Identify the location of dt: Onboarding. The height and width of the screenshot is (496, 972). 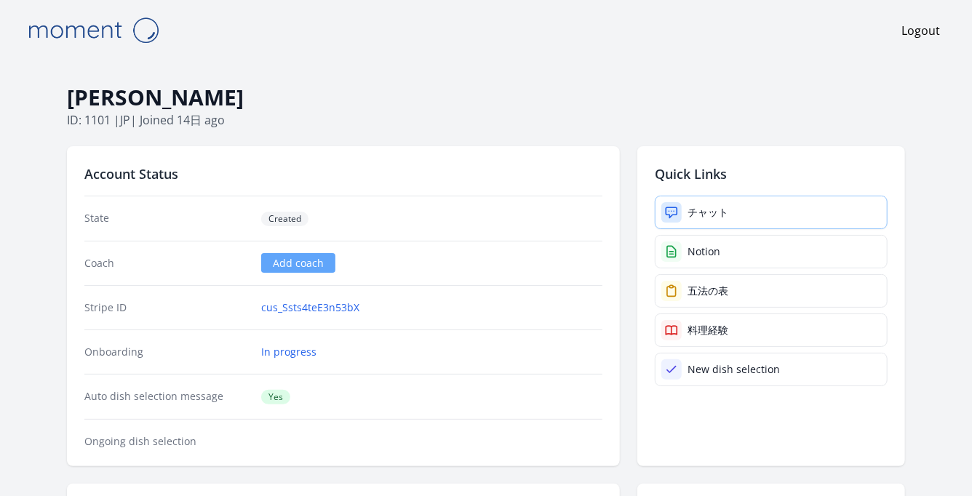
(167, 352).